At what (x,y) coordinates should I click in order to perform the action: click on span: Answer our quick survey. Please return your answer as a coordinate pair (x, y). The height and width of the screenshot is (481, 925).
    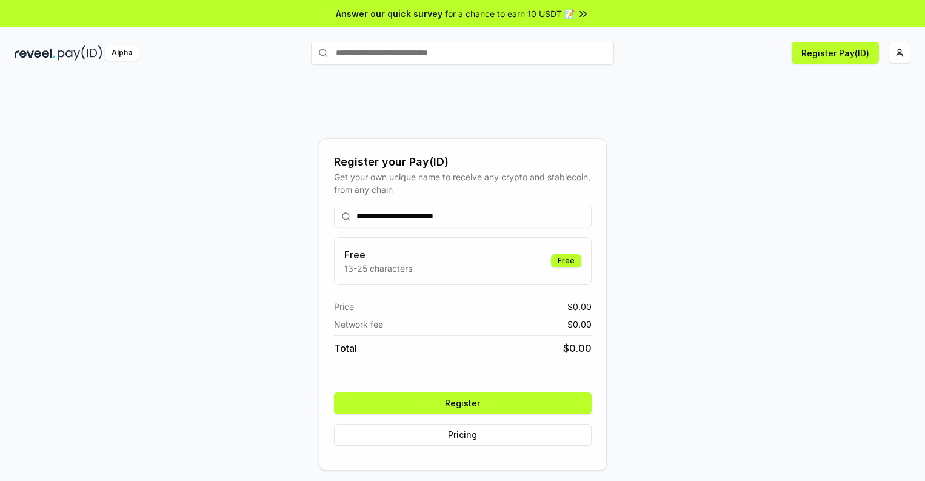
    Looking at the image, I should click on (389, 13).